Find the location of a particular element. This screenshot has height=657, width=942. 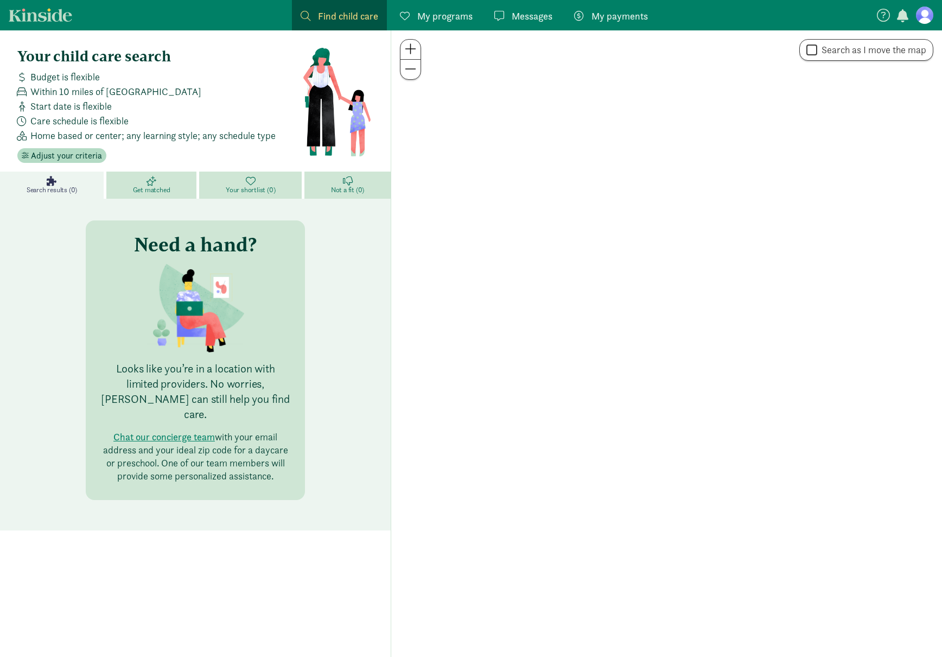

h4: Your child care search is located at coordinates (160, 56).